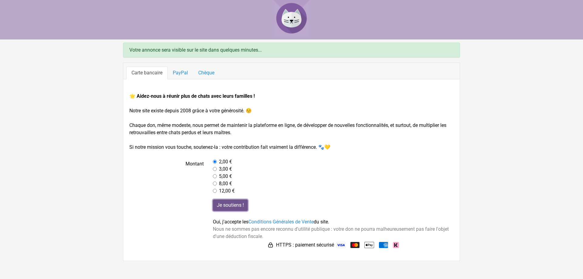 The image size is (583, 279). What do you see at coordinates (271, 221) in the screenshot?
I see `span: Oui, j'accepte les du site.` at bounding box center [271, 221].